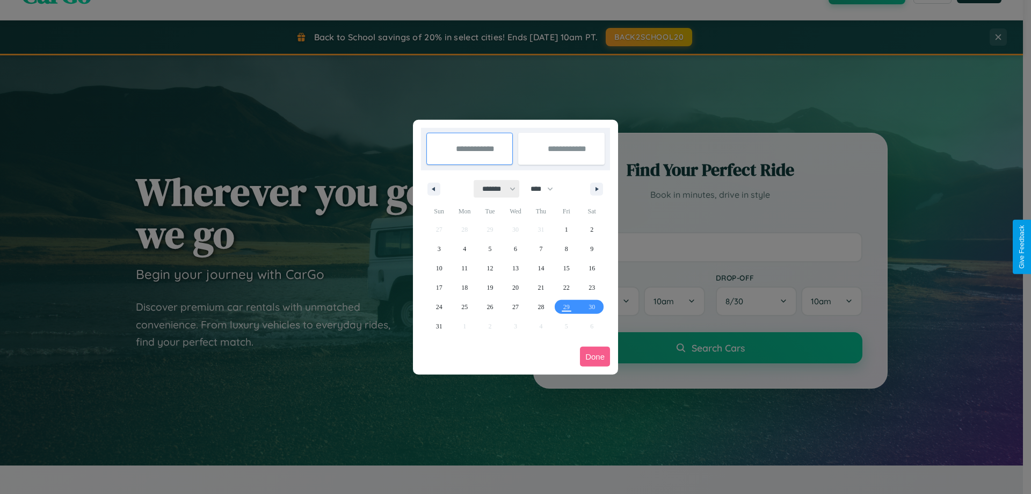 This screenshot has width=1031, height=494. Describe the element at coordinates (515, 307) in the screenshot. I see `button: 27` at that location.